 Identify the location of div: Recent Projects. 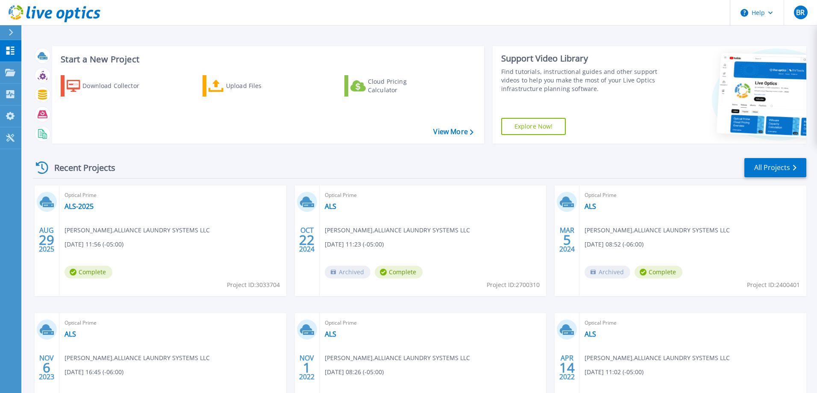
(80, 168).